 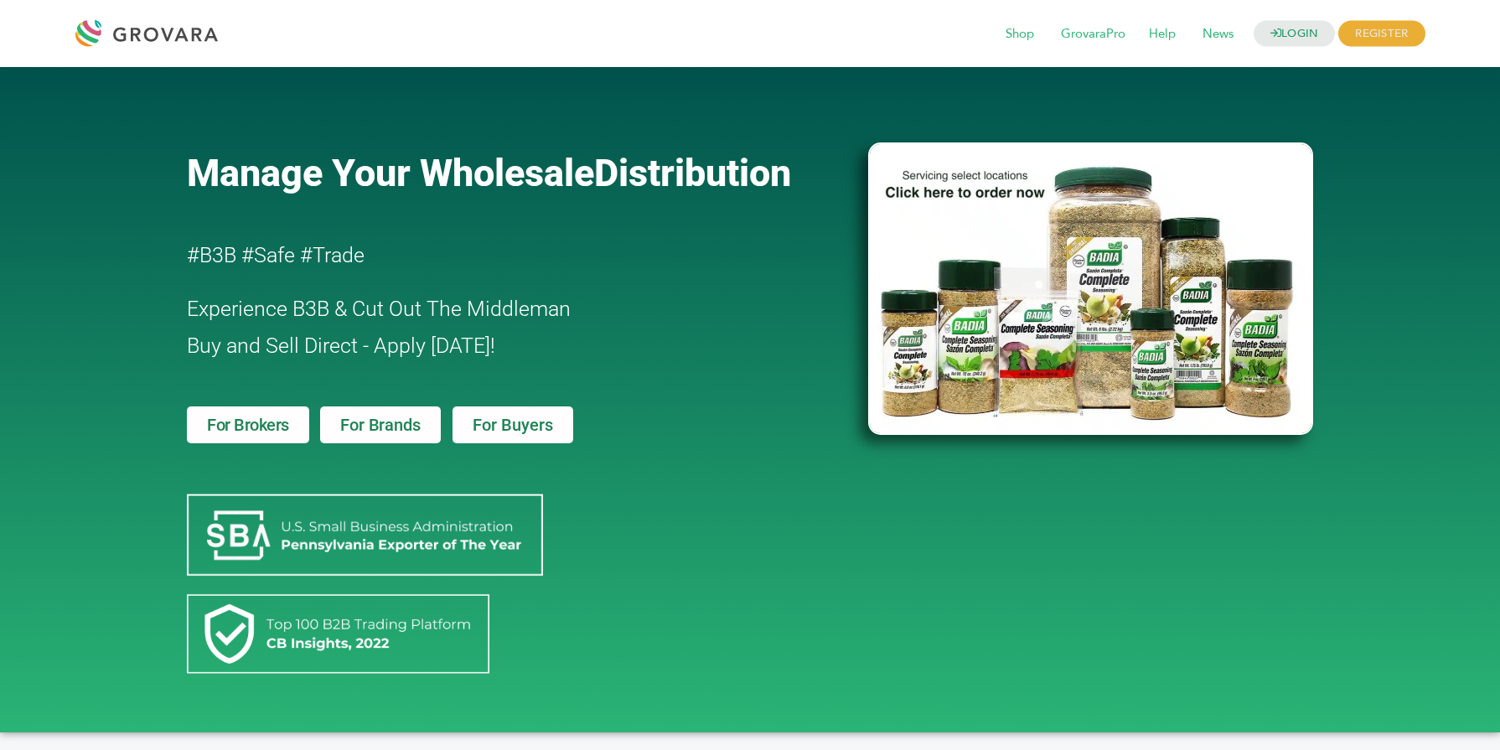 What do you see at coordinates (1218, 34) in the screenshot?
I see `span: News` at bounding box center [1218, 34].